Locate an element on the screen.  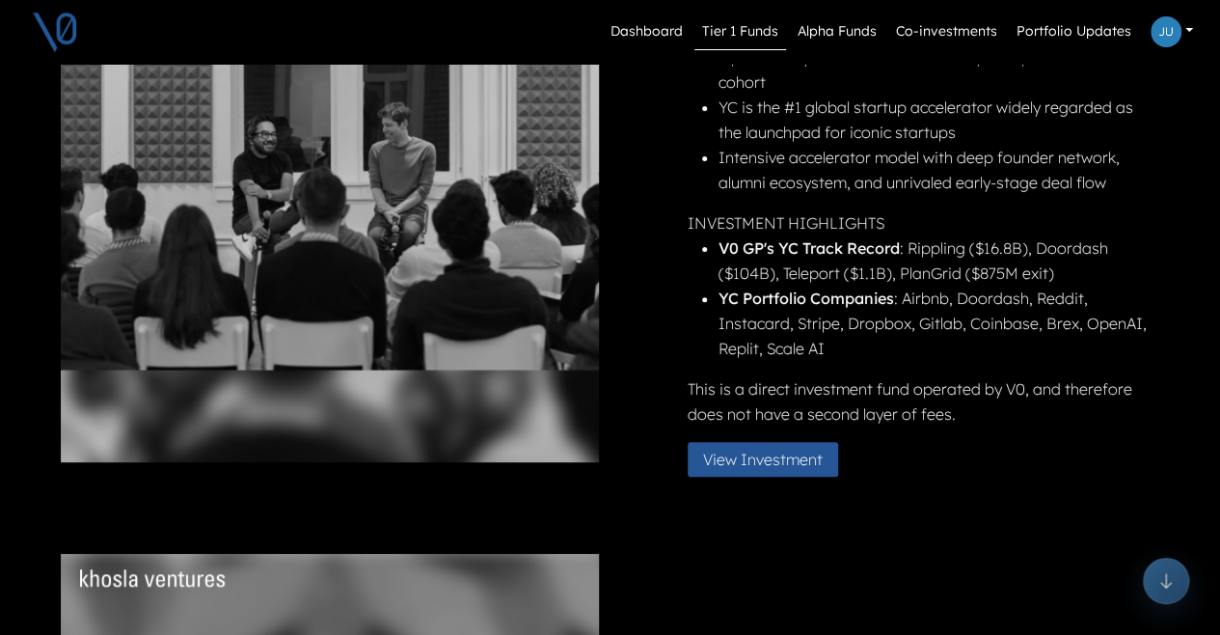
strong: YC Portfolio Companies is located at coordinates (806, 298).